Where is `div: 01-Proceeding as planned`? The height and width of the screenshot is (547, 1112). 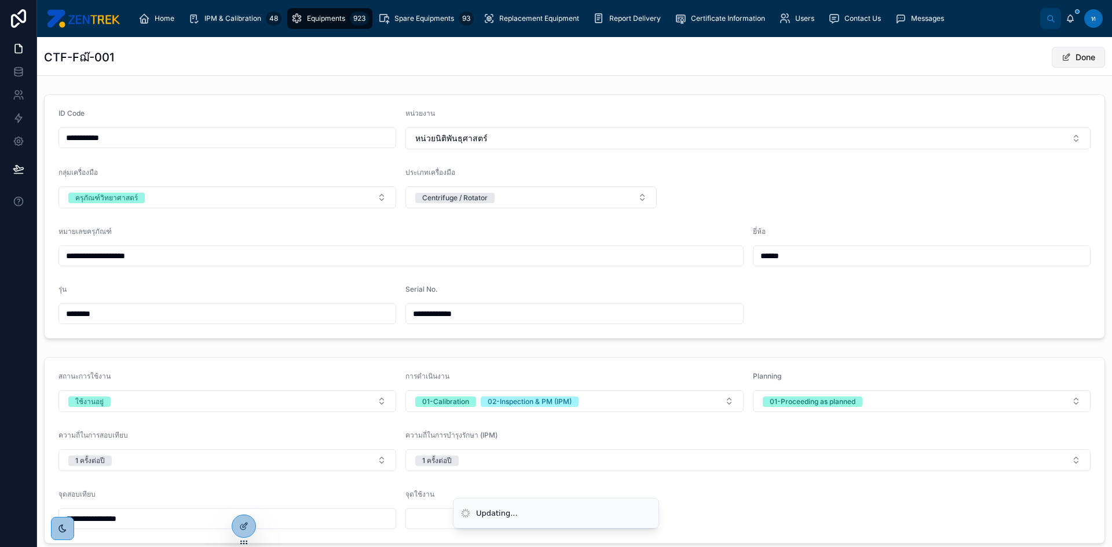
div: 01-Proceeding as planned is located at coordinates (812, 402).